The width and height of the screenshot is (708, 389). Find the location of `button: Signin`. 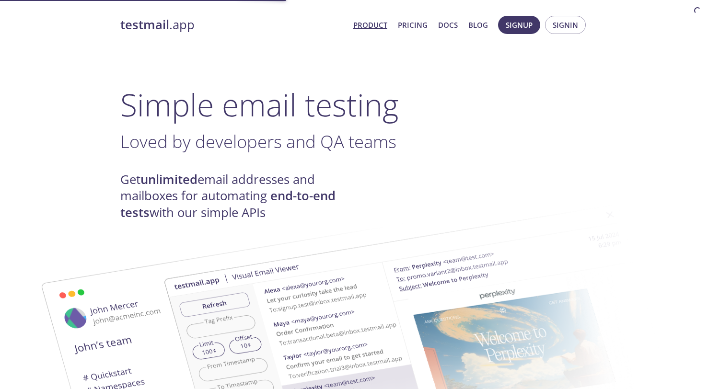

button: Signin is located at coordinates (565, 25).